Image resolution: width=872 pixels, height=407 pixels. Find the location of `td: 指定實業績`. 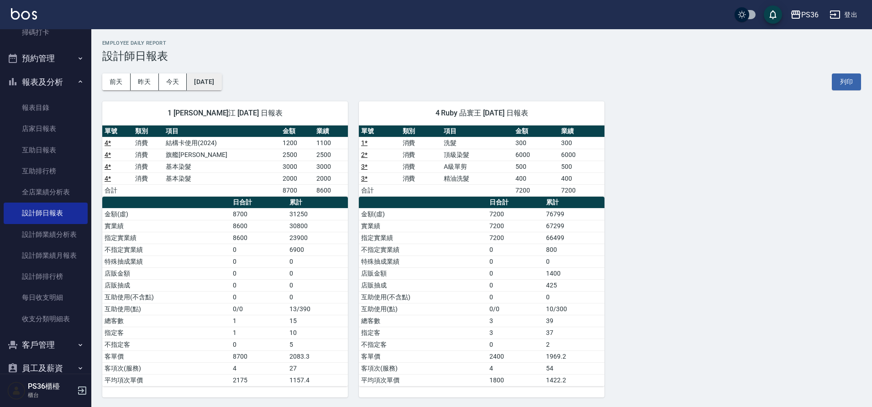

td: 指定實業績 is located at coordinates (166, 238).